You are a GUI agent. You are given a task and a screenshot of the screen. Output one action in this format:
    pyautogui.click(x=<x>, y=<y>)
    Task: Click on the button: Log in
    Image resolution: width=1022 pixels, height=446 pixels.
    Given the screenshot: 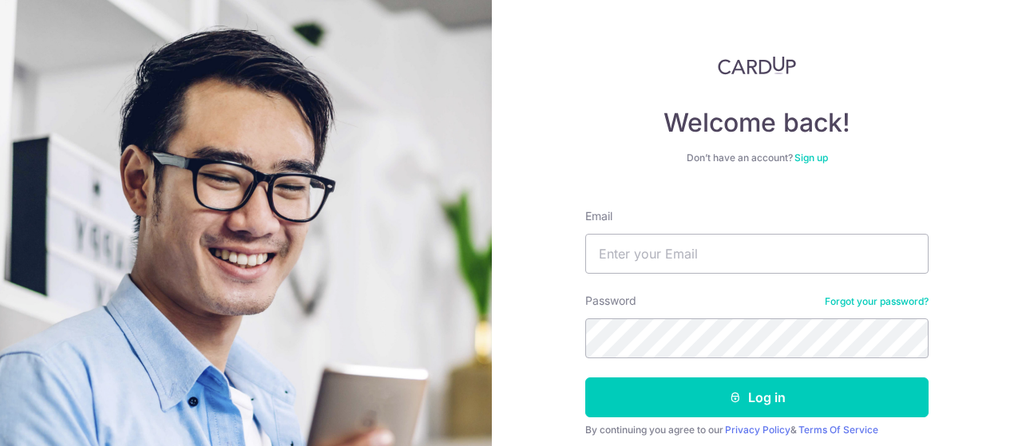 What is the action you would take?
    pyautogui.click(x=757, y=397)
    